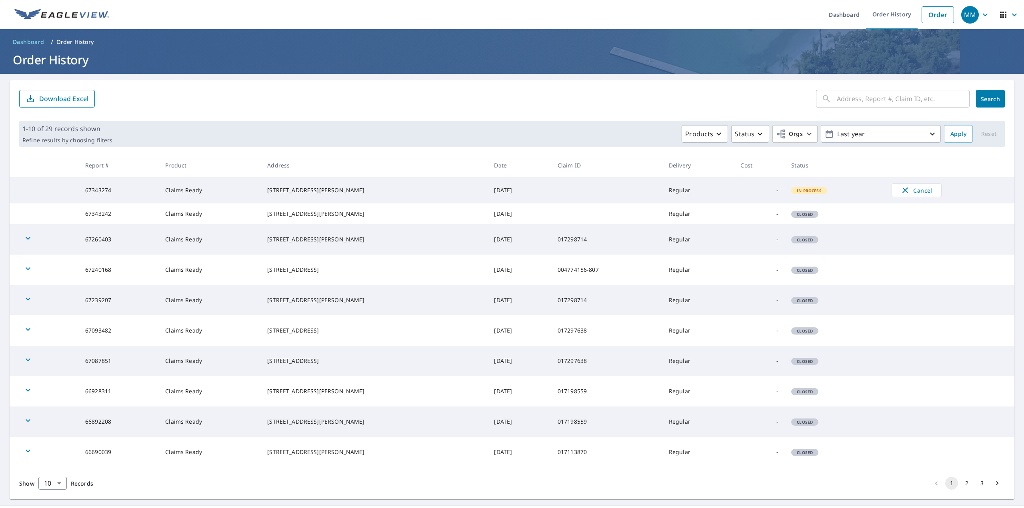  I want to click on a: Order, so click(937, 15).